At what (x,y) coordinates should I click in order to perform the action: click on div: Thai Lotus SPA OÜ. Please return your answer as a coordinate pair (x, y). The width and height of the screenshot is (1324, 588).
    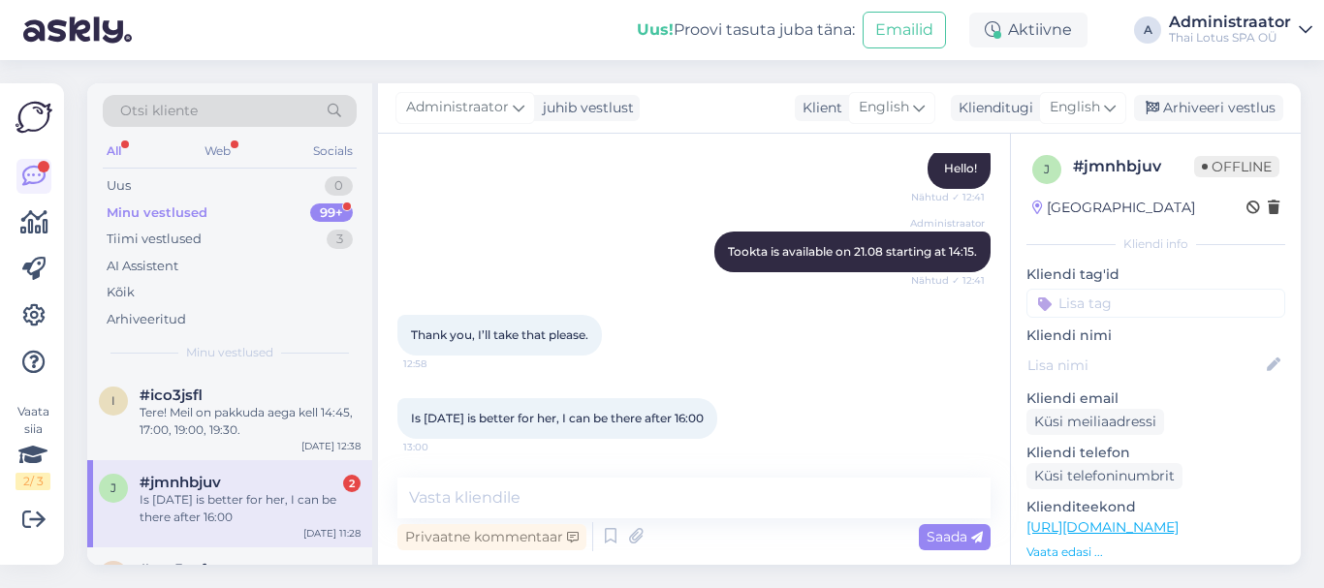
    Looking at the image, I should click on (1230, 38).